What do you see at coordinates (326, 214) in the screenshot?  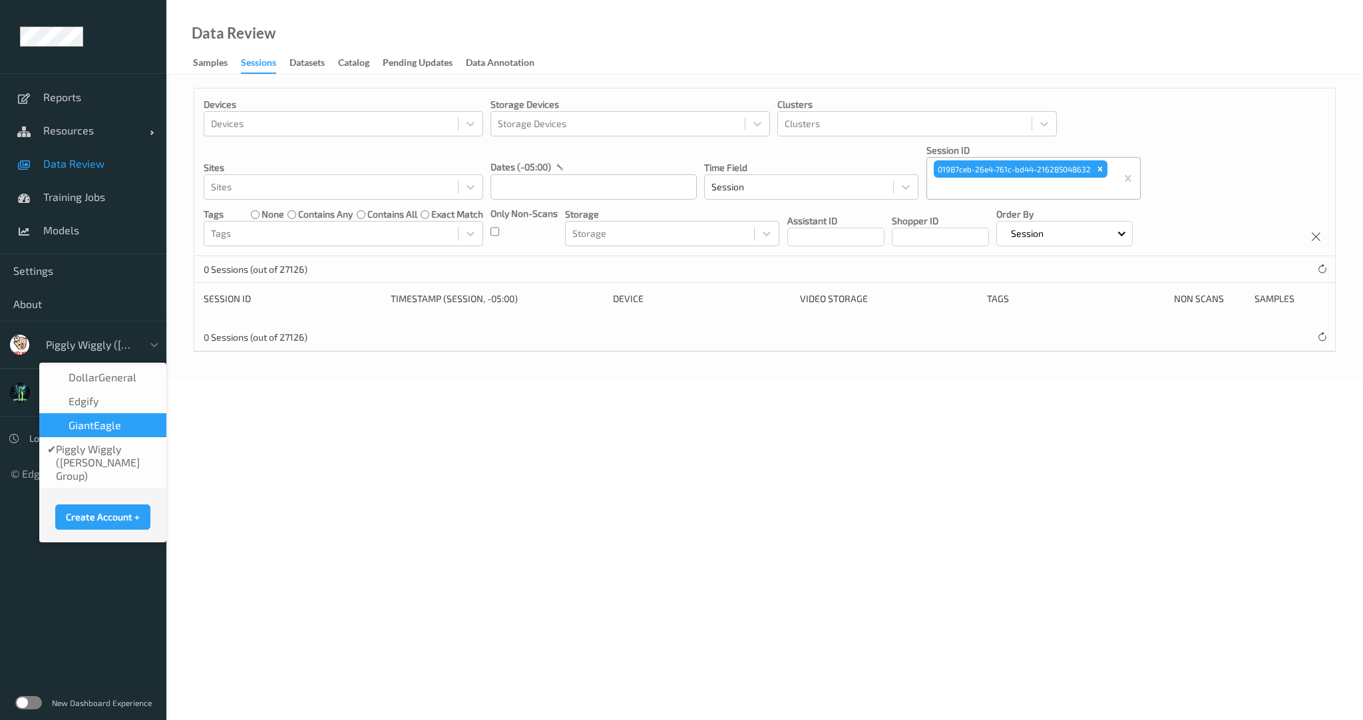 I see `label: contains any` at bounding box center [326, 214].